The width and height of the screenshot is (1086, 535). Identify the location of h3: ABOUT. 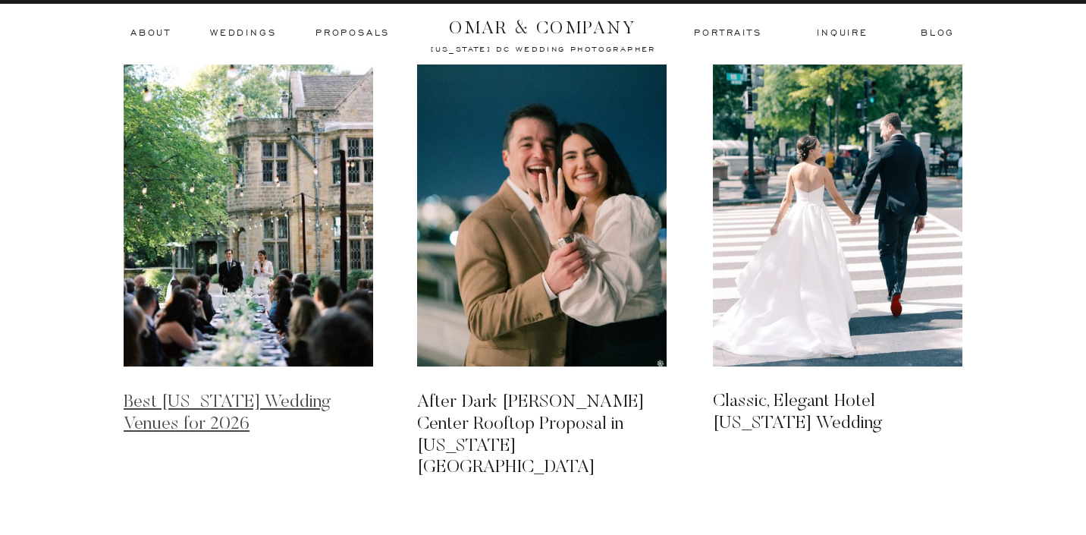
(150, 33).